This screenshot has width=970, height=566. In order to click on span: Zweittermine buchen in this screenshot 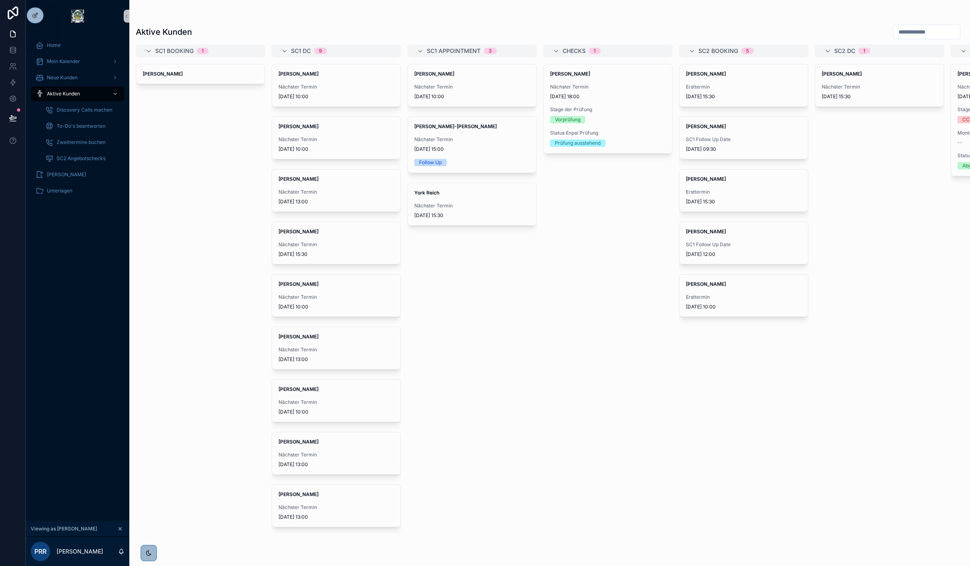, I will do `click(81, 142)`.